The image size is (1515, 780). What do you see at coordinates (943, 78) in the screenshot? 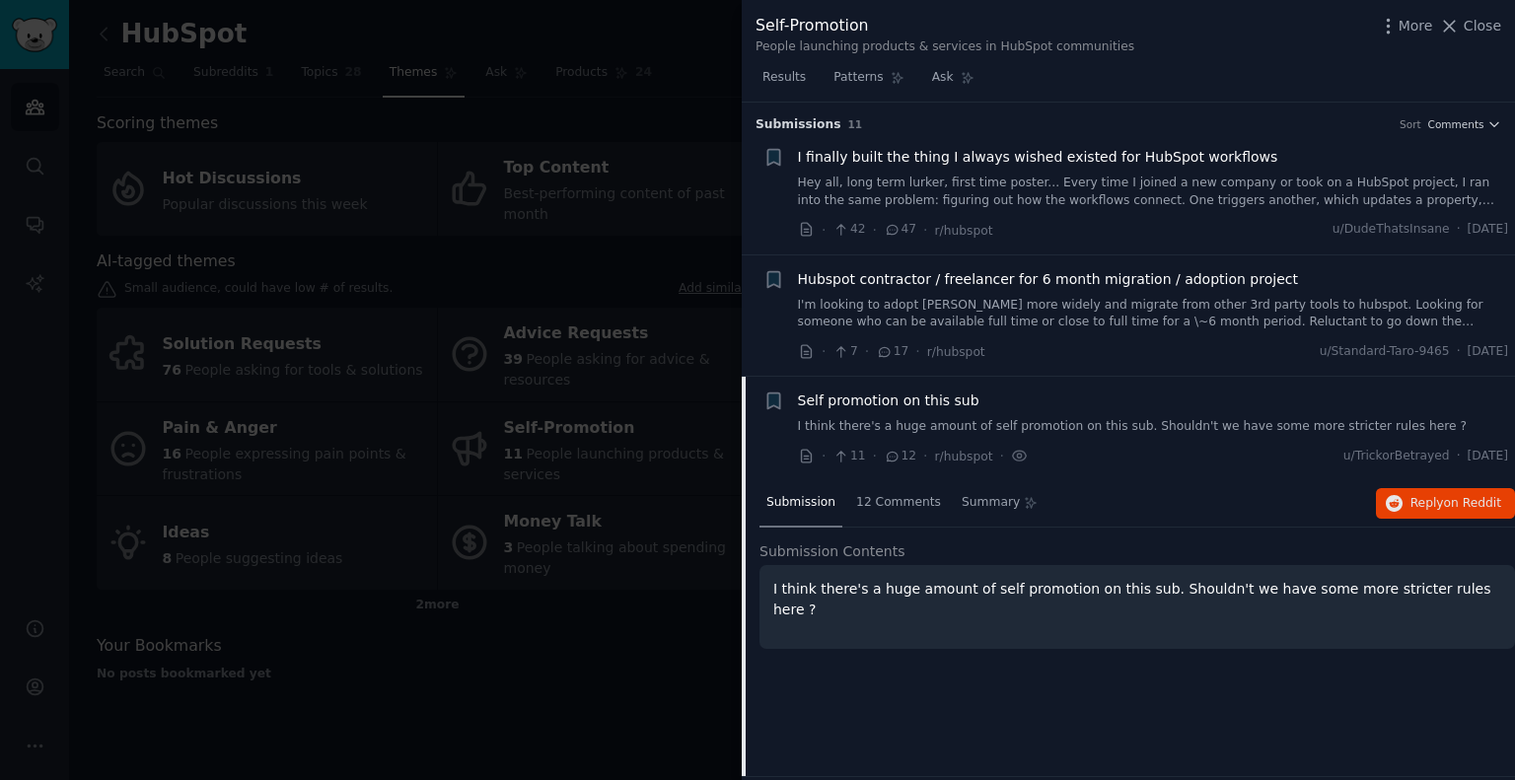
I see `span: Ask` at bounding box center [943, 78].